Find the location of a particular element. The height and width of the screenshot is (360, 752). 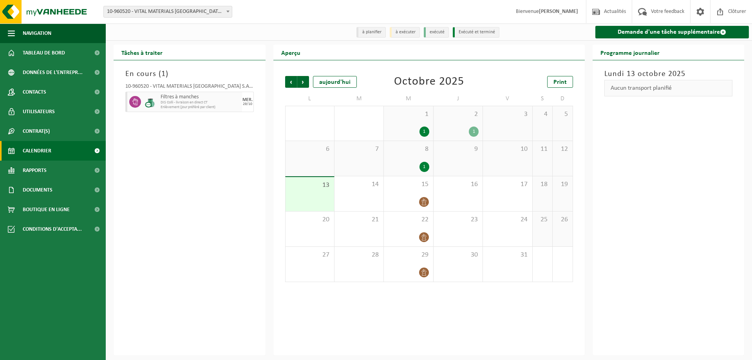

span: 13 is located at coordinates (310, 185).